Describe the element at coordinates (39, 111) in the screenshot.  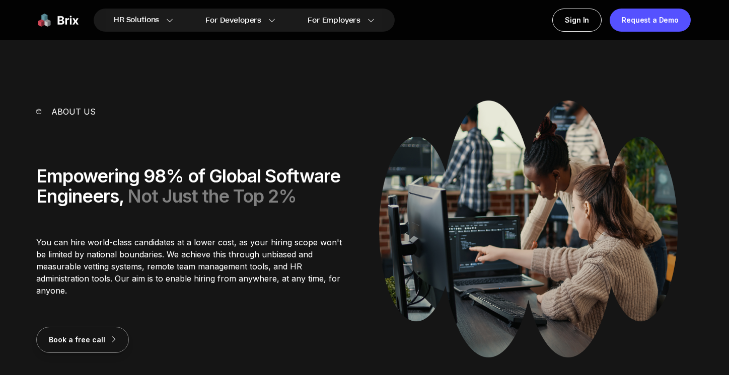
I see `img: vector` at that location.